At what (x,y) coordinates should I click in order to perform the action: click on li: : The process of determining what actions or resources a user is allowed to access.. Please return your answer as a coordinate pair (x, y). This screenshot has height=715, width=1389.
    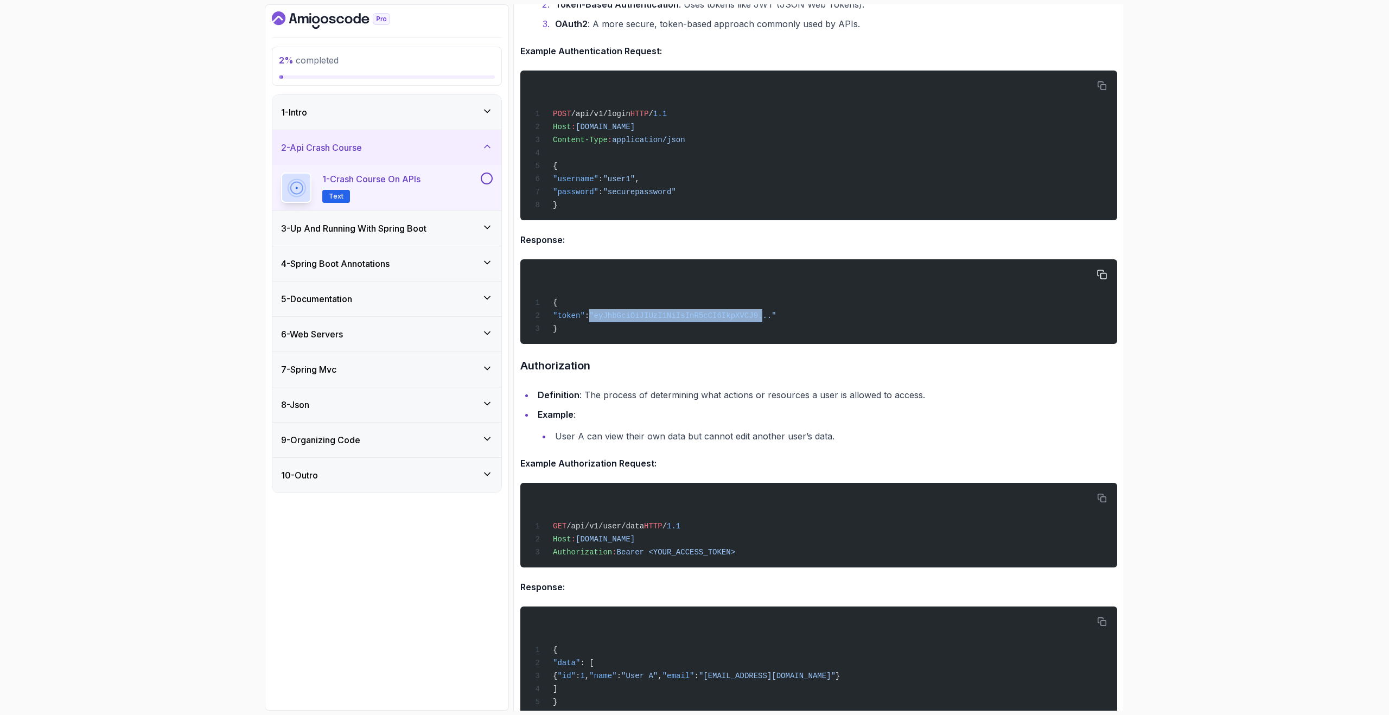
    Looking at the image, I should click on (826, 395).